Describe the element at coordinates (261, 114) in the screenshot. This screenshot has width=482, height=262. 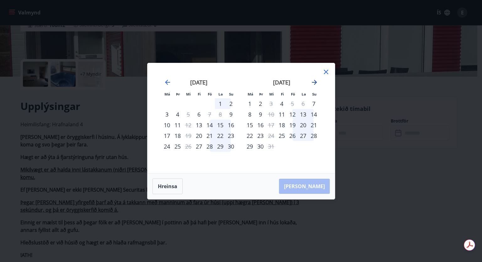
I see `td: Choose þriðjudagur, 9. desember 2025 as your check-in date. It’s available.` at that location.